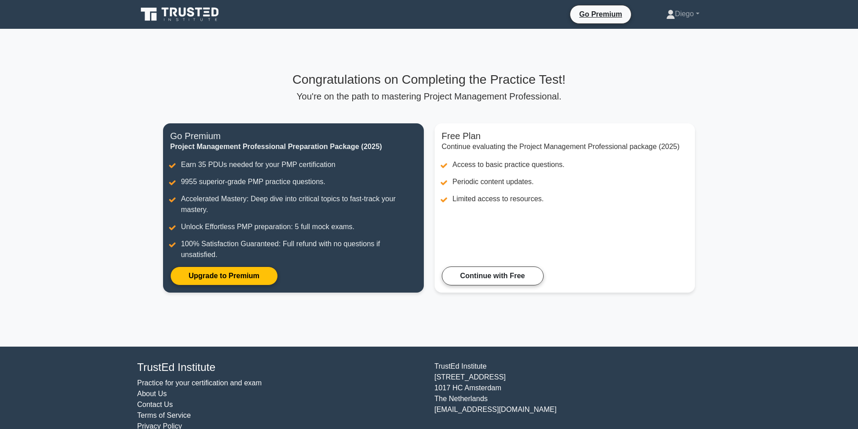 Image resolution: width=858 pixels, height=429 pixels. Describe the element at coordinates (683, 14) in the screenshot. I see `a: Diego` at that location.